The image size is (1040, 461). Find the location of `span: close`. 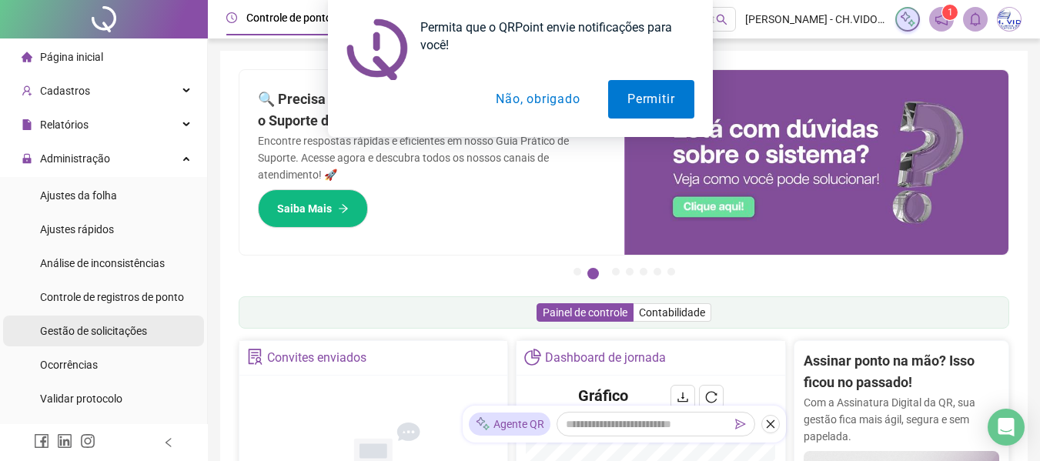

span: close is located at coordinates (771, 424).